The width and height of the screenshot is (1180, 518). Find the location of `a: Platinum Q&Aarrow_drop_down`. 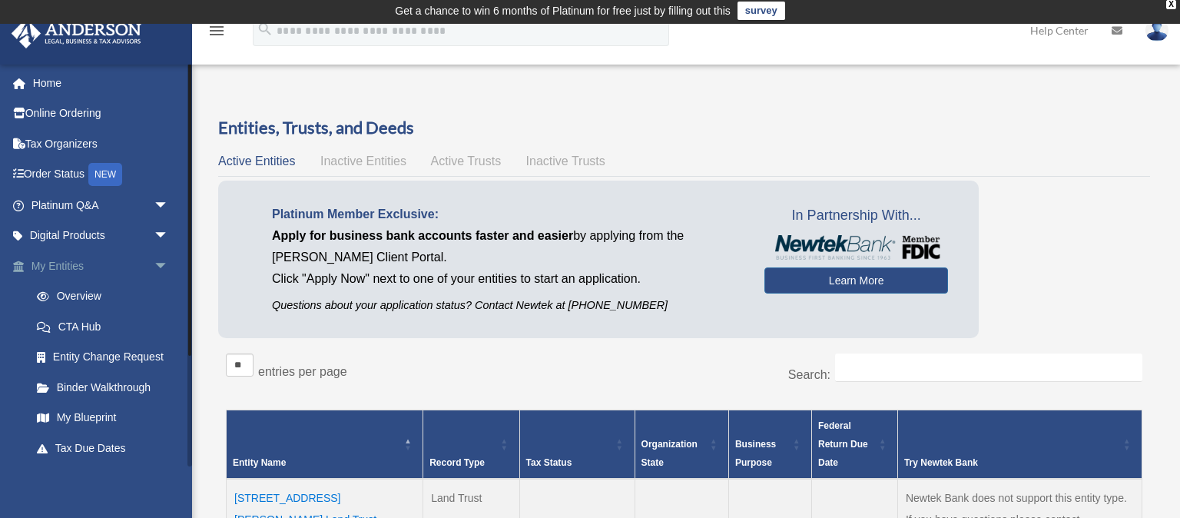

a: Platinum Q&Aarrow_drop_down is located at coordinates (101, 205).